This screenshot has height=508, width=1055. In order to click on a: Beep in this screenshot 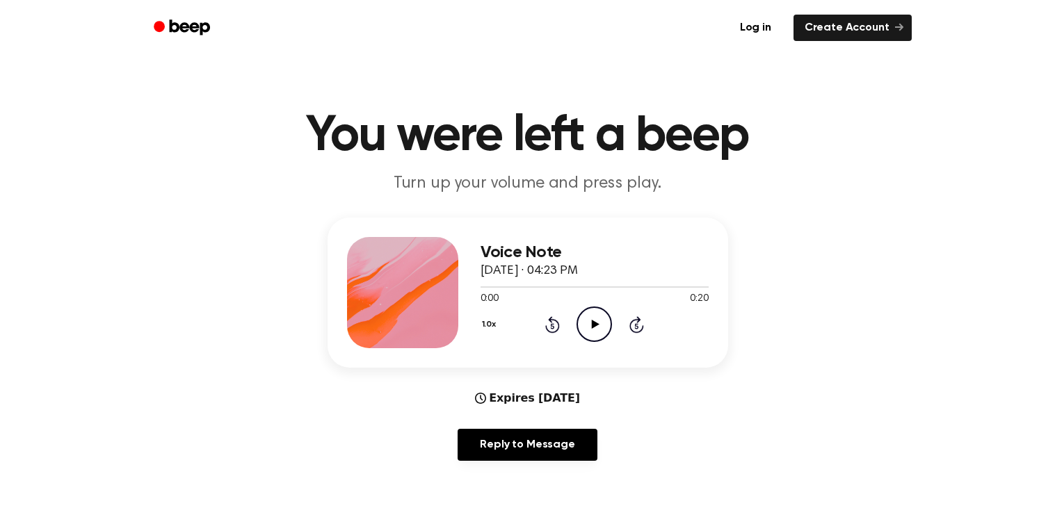, I will do `click(183, 28)`.